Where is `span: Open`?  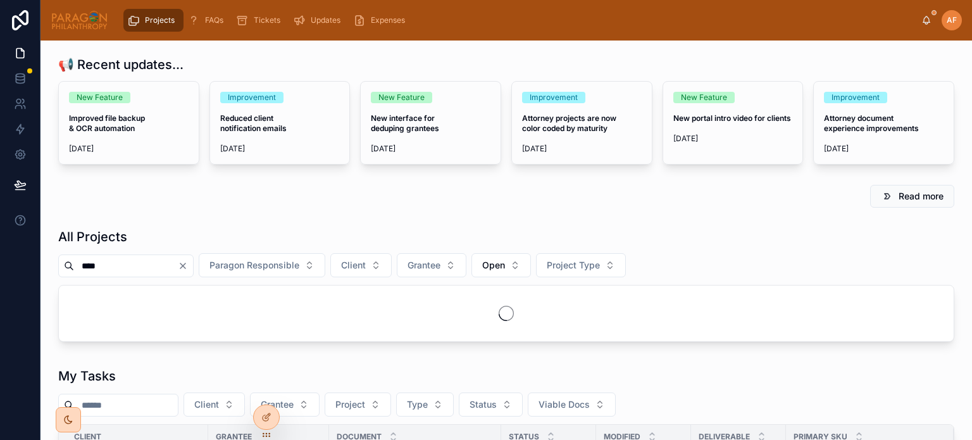
span: Open is located at coordinates (494, 265).